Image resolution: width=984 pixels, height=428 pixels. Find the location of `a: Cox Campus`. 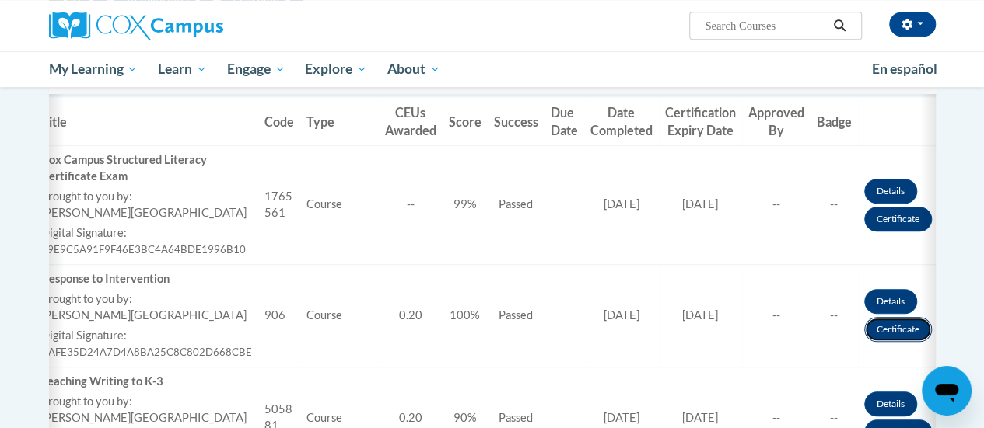

a: Cox Campus is located at coordinates (189, 26).